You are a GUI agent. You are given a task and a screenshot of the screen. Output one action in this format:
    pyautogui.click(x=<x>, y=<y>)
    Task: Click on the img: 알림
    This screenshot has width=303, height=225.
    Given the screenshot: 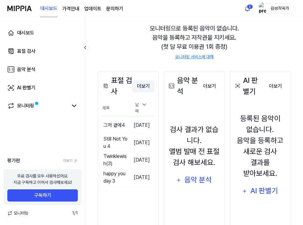 What is the action you would take?
    pyautogui.click(x=247, y=9)
    